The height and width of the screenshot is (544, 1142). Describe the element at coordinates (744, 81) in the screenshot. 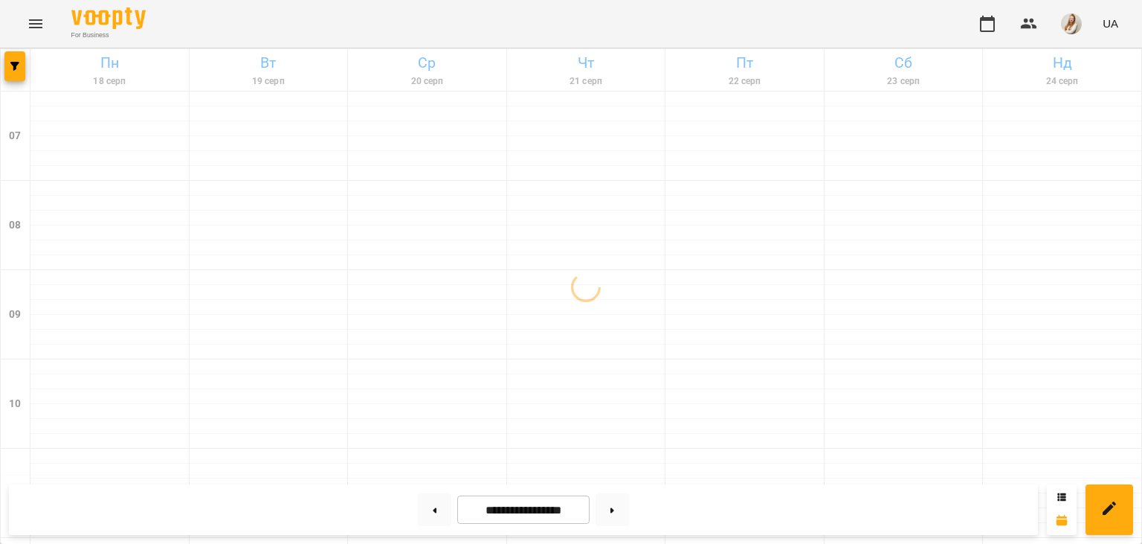

I see `h6: 22 серп` at that location.